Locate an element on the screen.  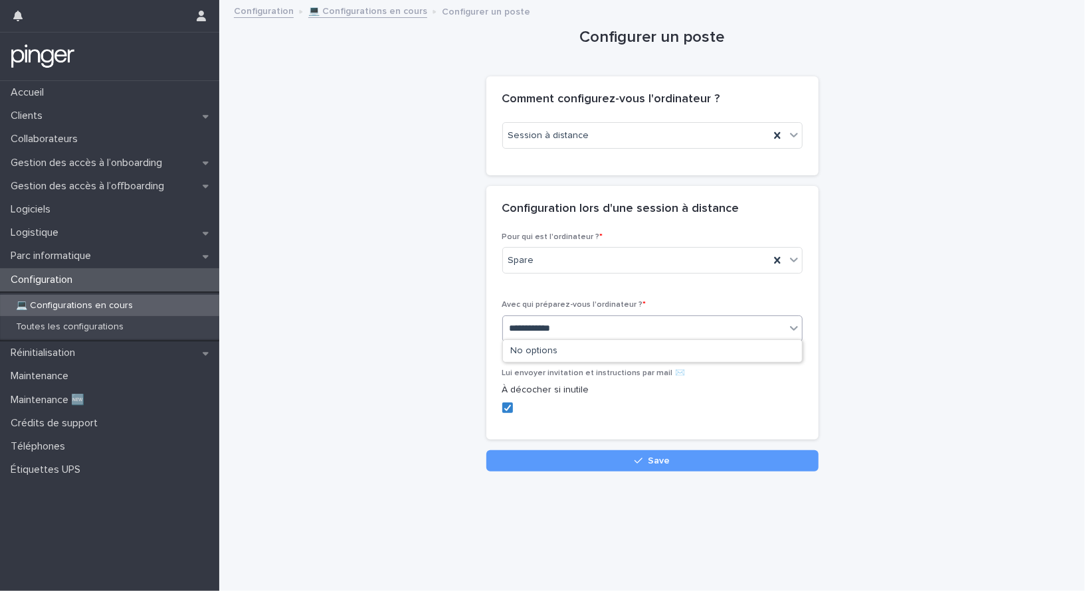
p: Téléphones is located at coordinates (41, 446).